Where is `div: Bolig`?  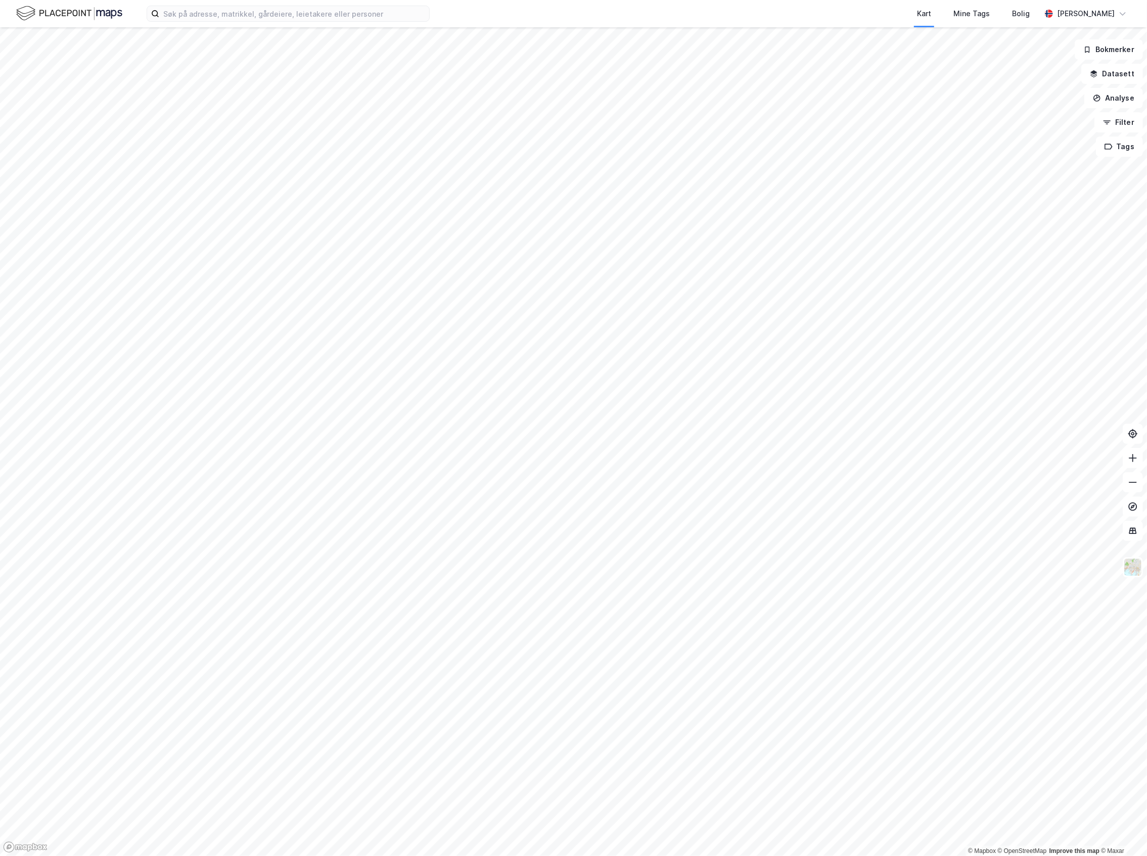
div: Bolig is located at coordinates (1021, 14).